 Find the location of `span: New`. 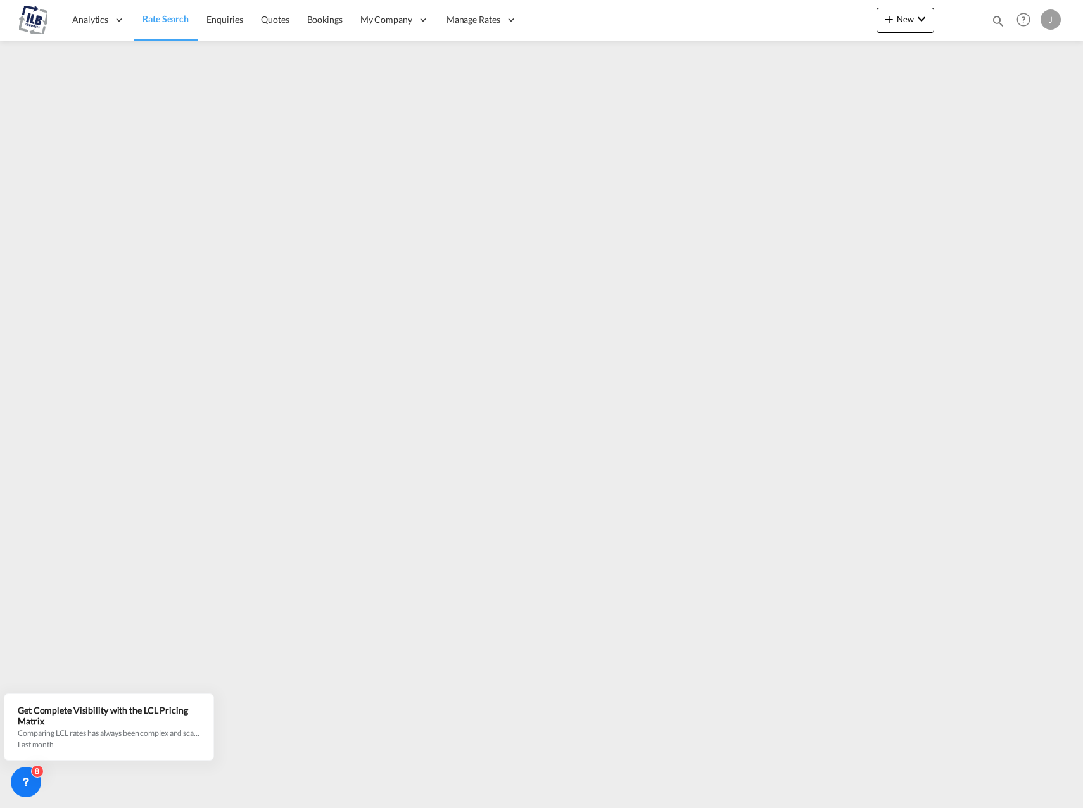

span: New is located at coordinates (905, 19).